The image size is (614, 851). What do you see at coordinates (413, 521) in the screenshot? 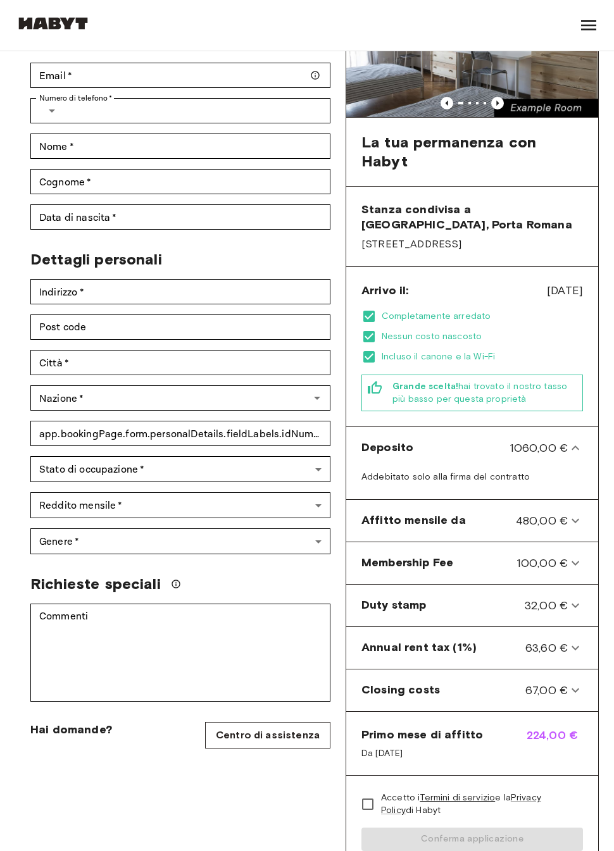
I see `span: Affitto mensile da` at bounding box center [413, 521].